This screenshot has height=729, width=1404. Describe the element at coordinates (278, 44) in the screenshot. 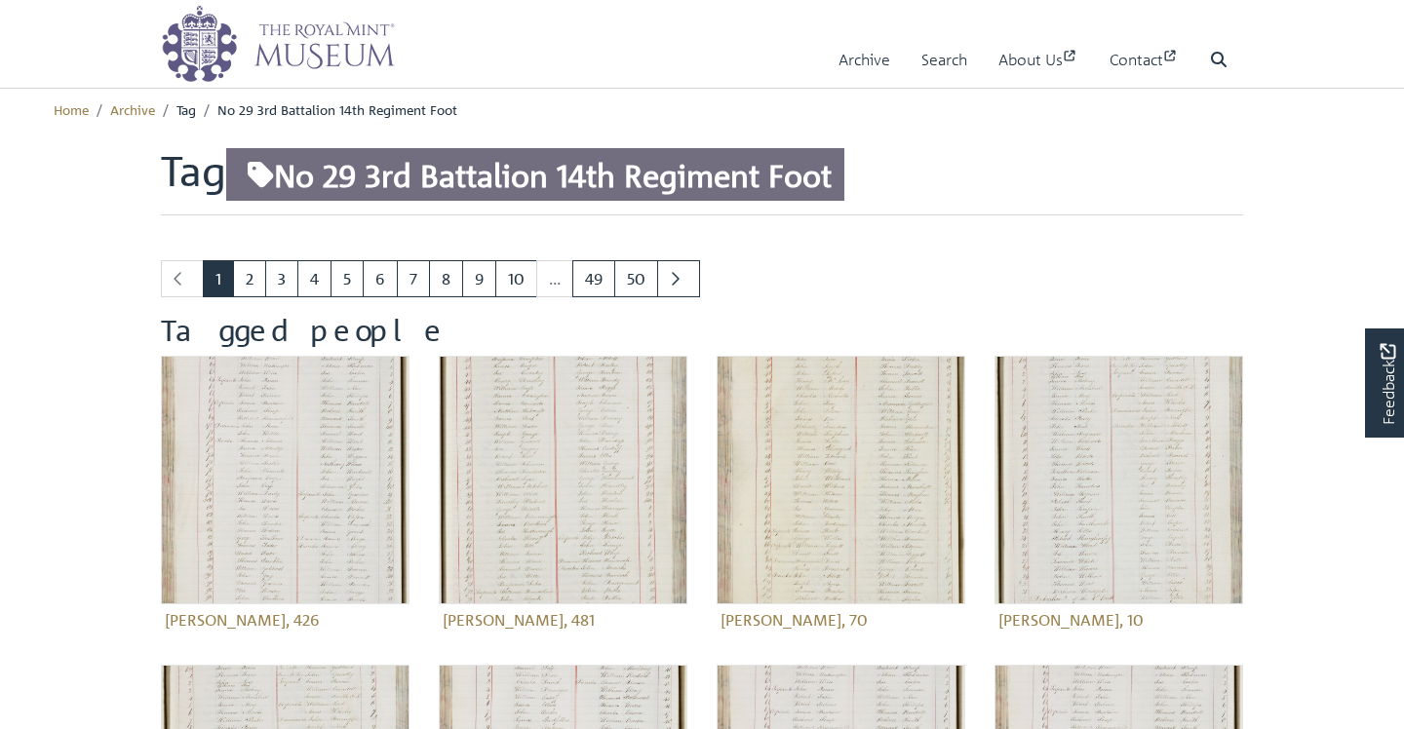

I see `img: logo_wide.png` at that location.